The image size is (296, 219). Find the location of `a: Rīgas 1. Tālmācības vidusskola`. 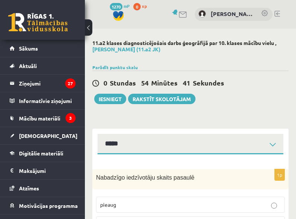

a: Rīgas 1. Tālmācības vidusskola is located at coordinates (38, 22).